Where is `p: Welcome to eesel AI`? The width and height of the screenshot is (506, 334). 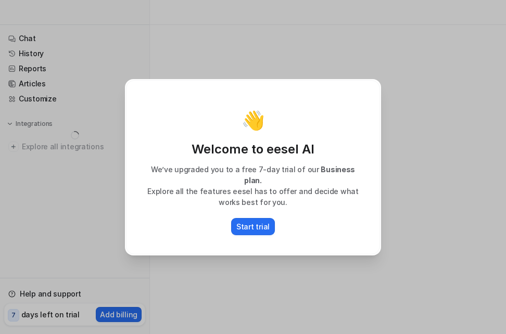 p: Welcome to eesel AI is located at coordinates (253, 149).